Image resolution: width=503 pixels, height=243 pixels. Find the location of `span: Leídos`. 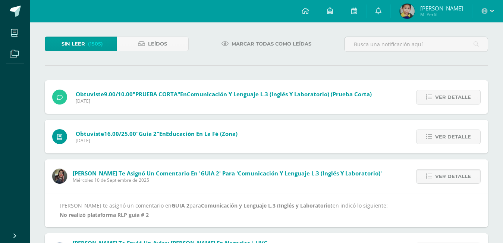

span: Leídos is located at coordinates (157, 44).